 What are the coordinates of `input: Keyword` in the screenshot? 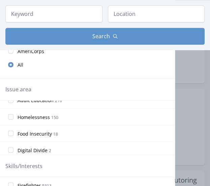 It's located at (54, 14).